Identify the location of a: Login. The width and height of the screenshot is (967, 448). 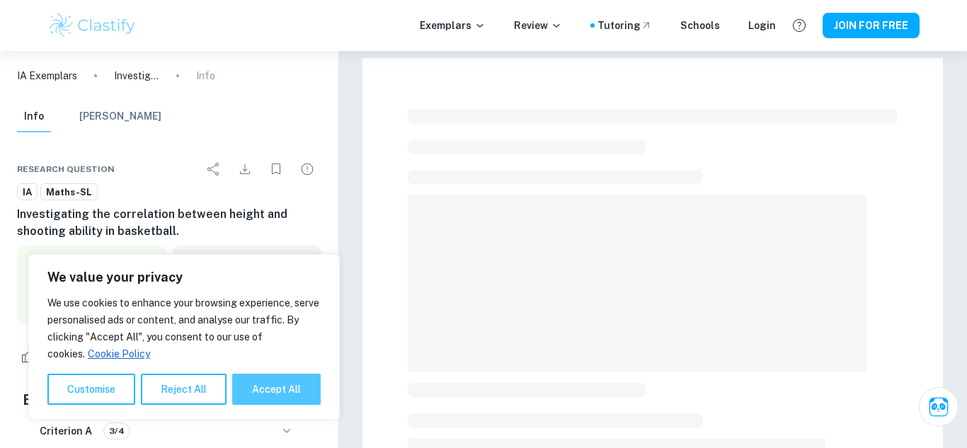
(761, 25).